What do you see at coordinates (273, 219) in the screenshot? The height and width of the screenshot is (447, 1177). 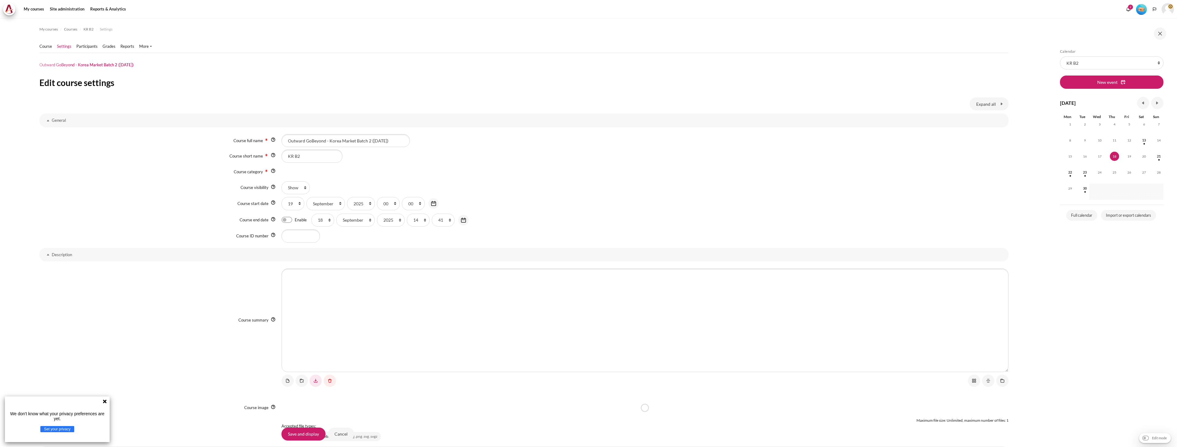 I see `img: Help with Course end date` at bounding box center [273, 219].